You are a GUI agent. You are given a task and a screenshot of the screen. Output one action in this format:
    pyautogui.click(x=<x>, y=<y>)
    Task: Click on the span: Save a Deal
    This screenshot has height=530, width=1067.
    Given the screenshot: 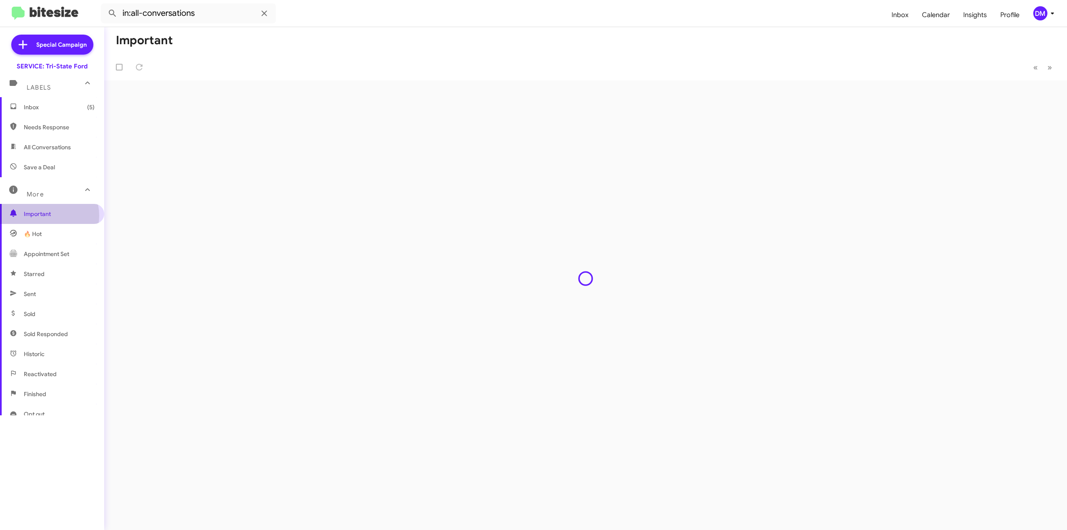 What is the action you would take?
    pyautogui.click(x=39, y=167)
    